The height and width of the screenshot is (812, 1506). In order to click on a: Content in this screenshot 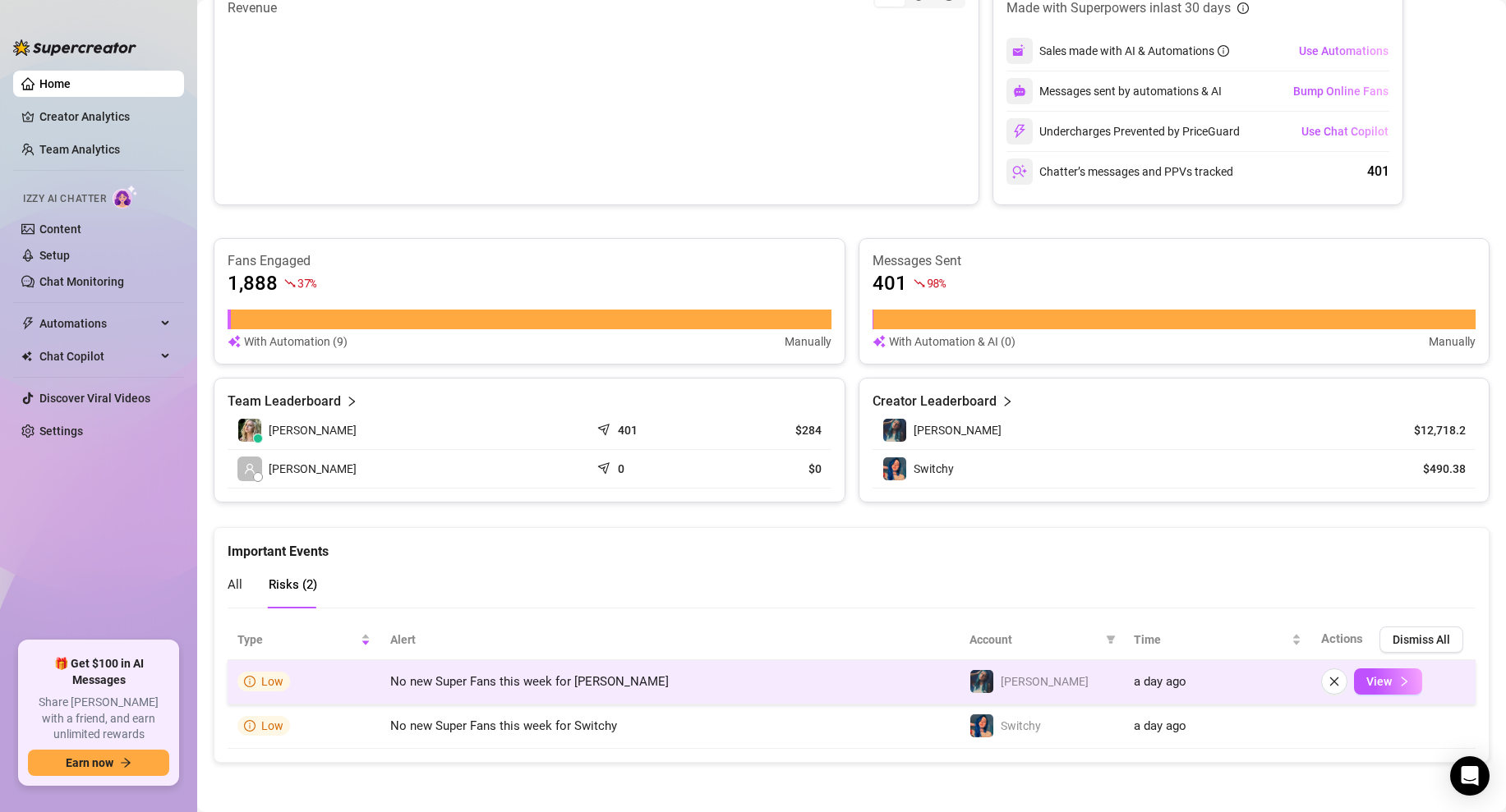, I will do `click(60, 229)`.